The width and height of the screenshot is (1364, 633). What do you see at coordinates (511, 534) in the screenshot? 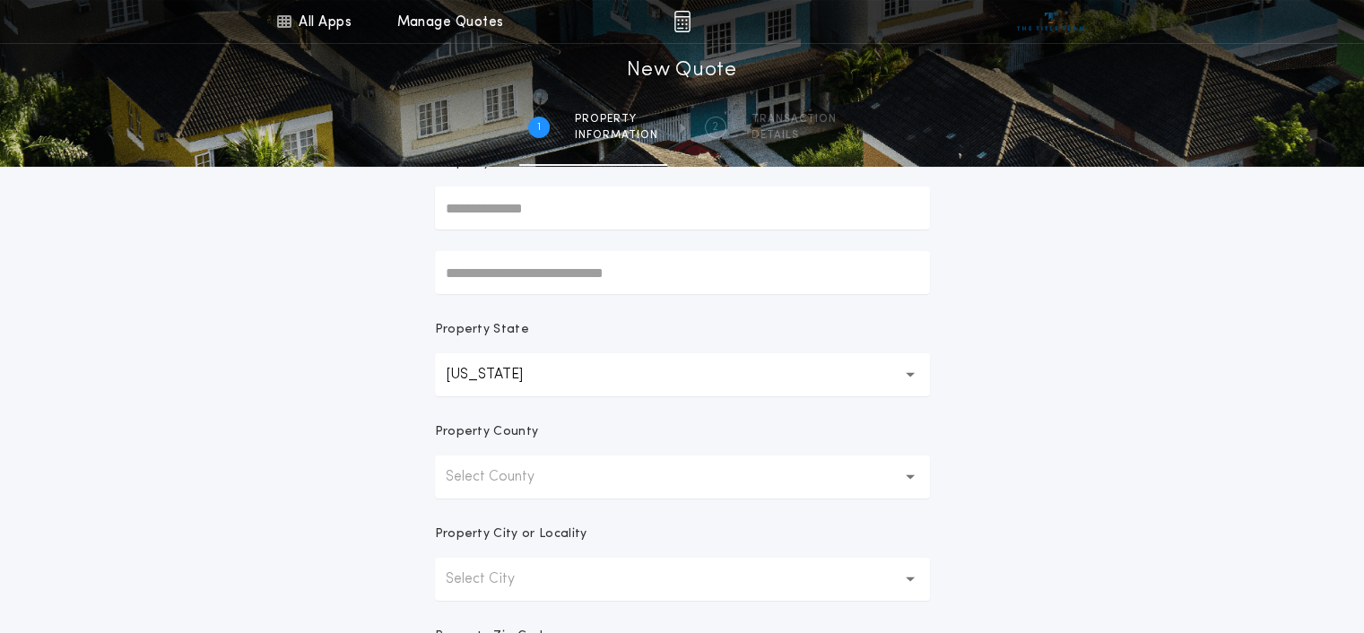
I see `p: Property City or Locality` at bounding box center [511, 534].